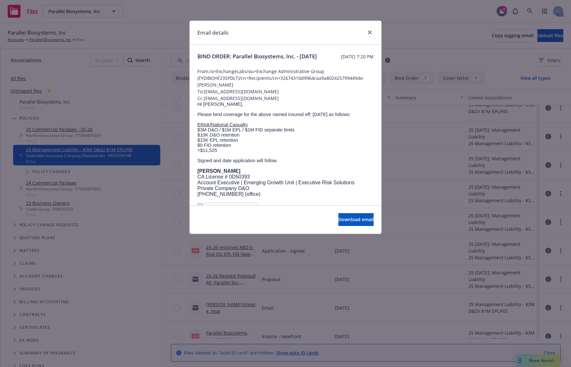 This screenshot has height=367, width=571. I want to click on span: Signed and date application will follow., so click(237, 160).